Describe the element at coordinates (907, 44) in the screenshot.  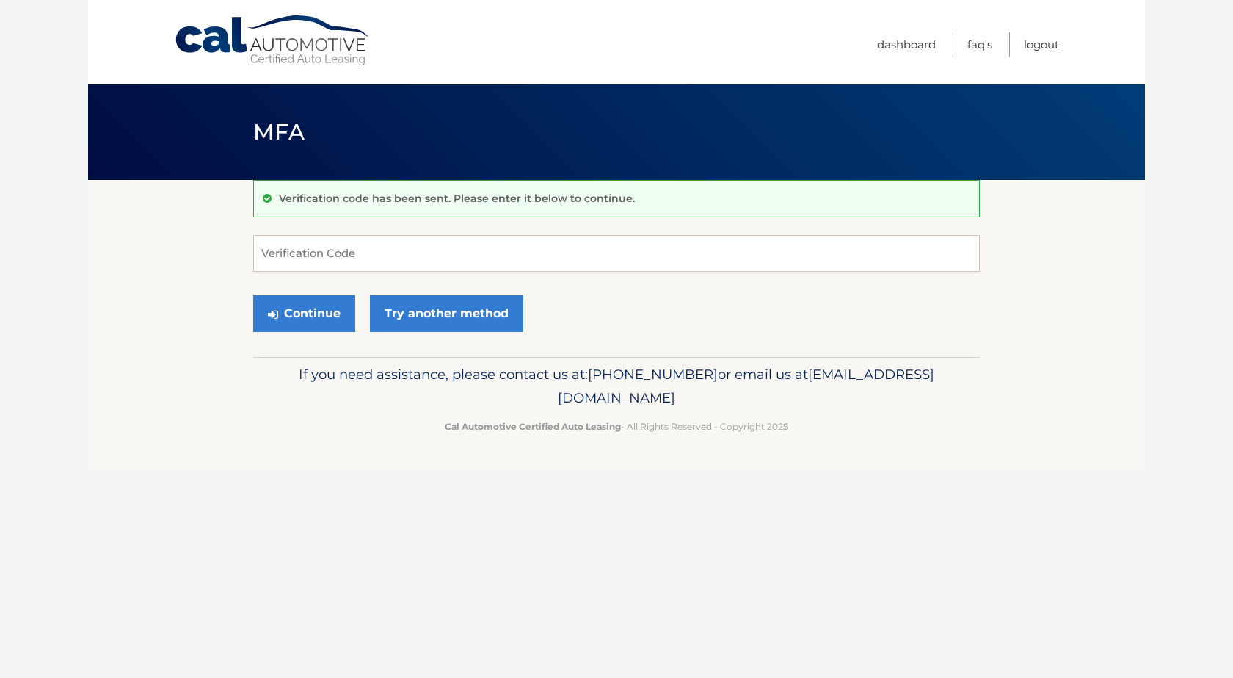
I see `a: Dashboard` at that location.